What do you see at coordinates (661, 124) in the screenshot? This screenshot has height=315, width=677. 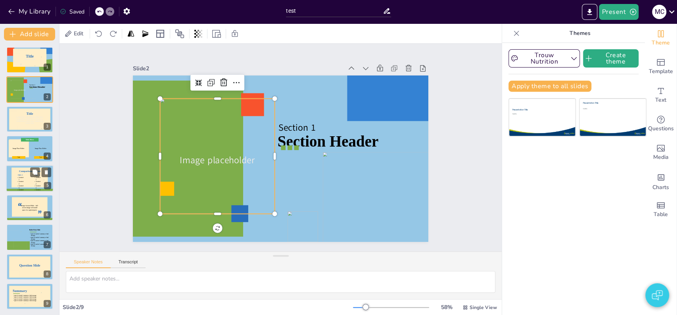 I see `div: Get real-time input from your audience` at bounding box center [661, 124].